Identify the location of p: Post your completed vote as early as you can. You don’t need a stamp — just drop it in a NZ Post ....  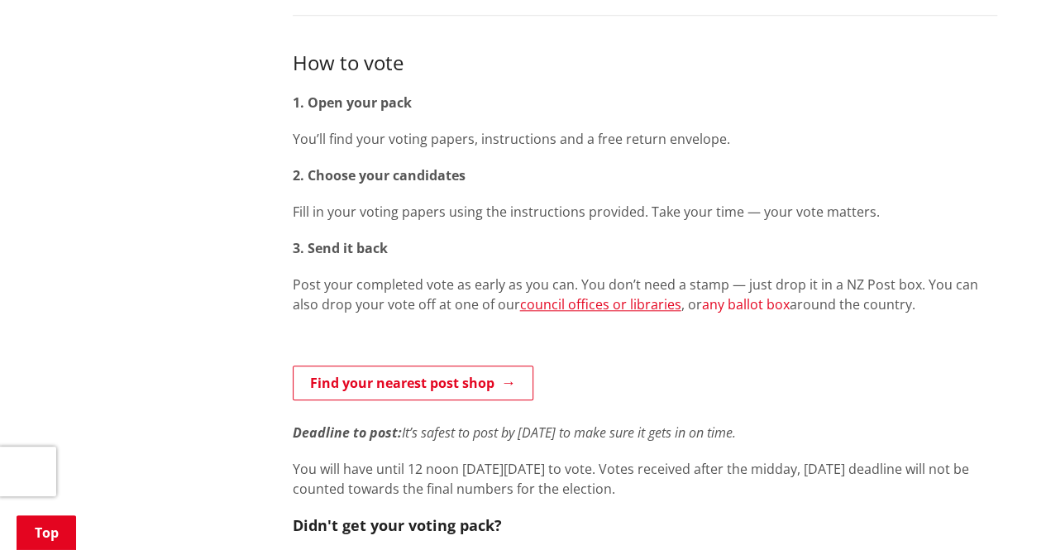
(645, 294).